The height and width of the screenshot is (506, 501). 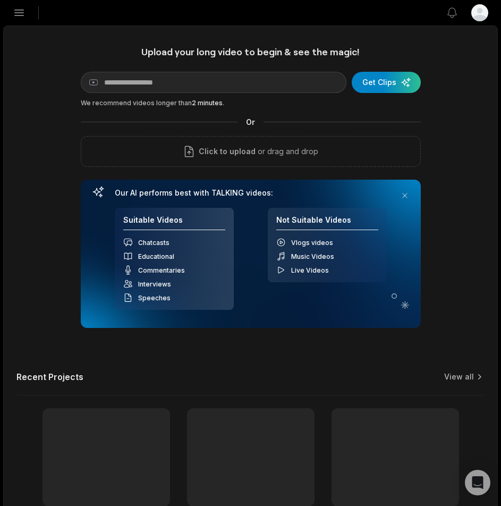 I want to click on div: Open Intercom Messenger, so click(x=478, y=483).